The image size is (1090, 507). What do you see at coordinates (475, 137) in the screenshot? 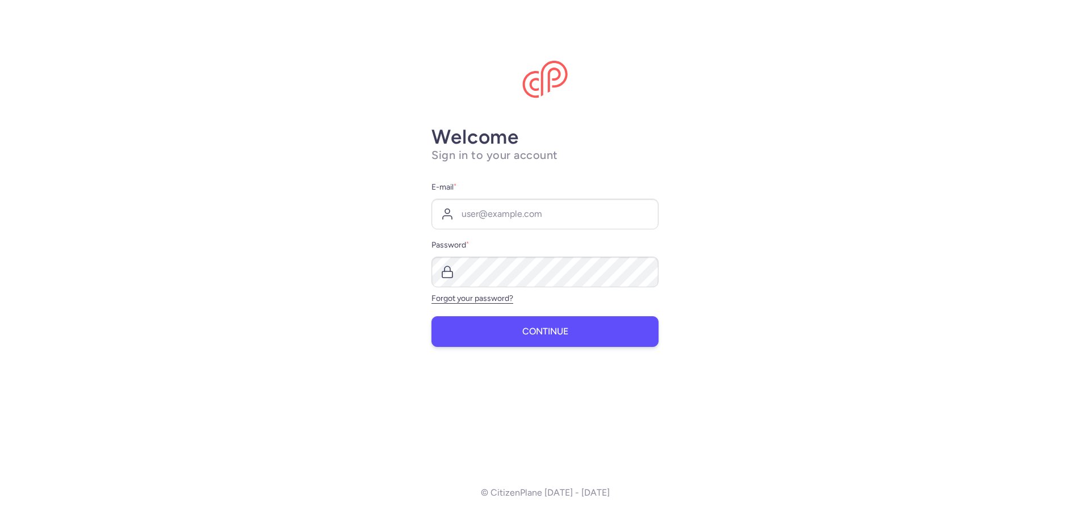
I see `strong: Welcome` at bounding box center [475, 137].